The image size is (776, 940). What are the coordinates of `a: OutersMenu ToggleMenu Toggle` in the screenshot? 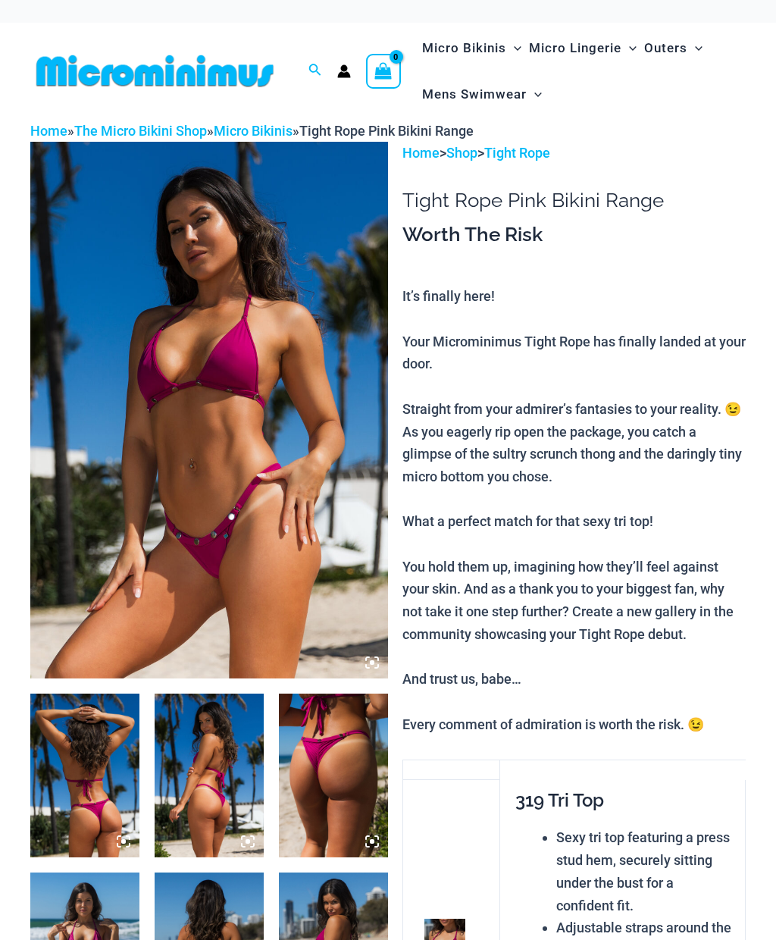 It's located at (673, 48).